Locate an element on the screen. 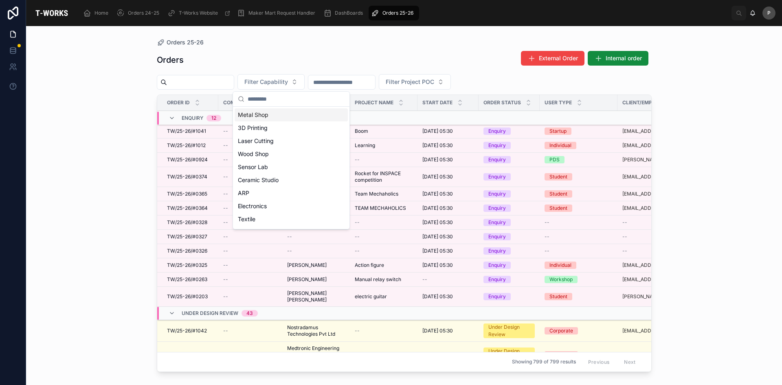  a: TW/25-26/#0263 is located at coordinates (190, 279).